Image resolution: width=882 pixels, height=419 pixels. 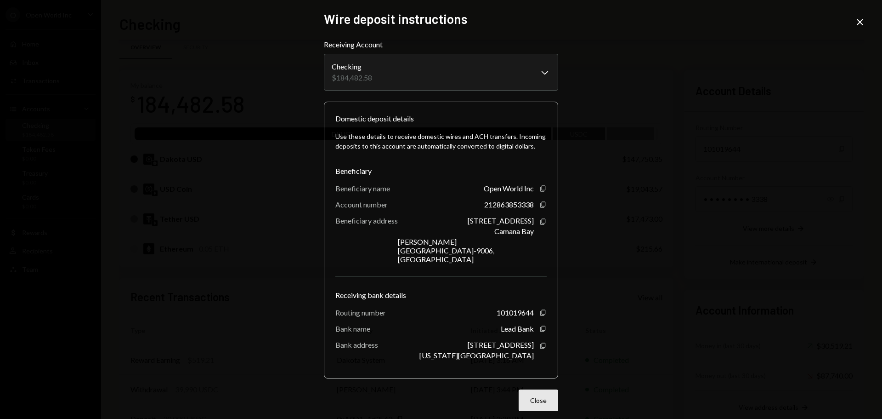 What do you see at coordinates (538, 400) in the screenshot?
I see `button: Close` at bounding box center [538, 400].